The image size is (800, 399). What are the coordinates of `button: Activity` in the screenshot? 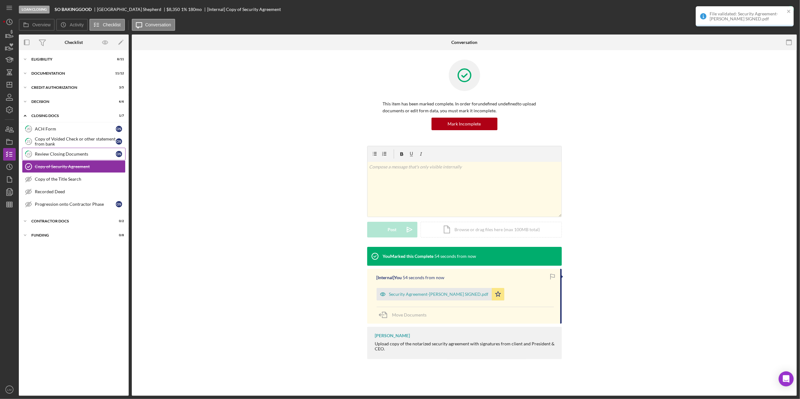 It's located at (72, 25).